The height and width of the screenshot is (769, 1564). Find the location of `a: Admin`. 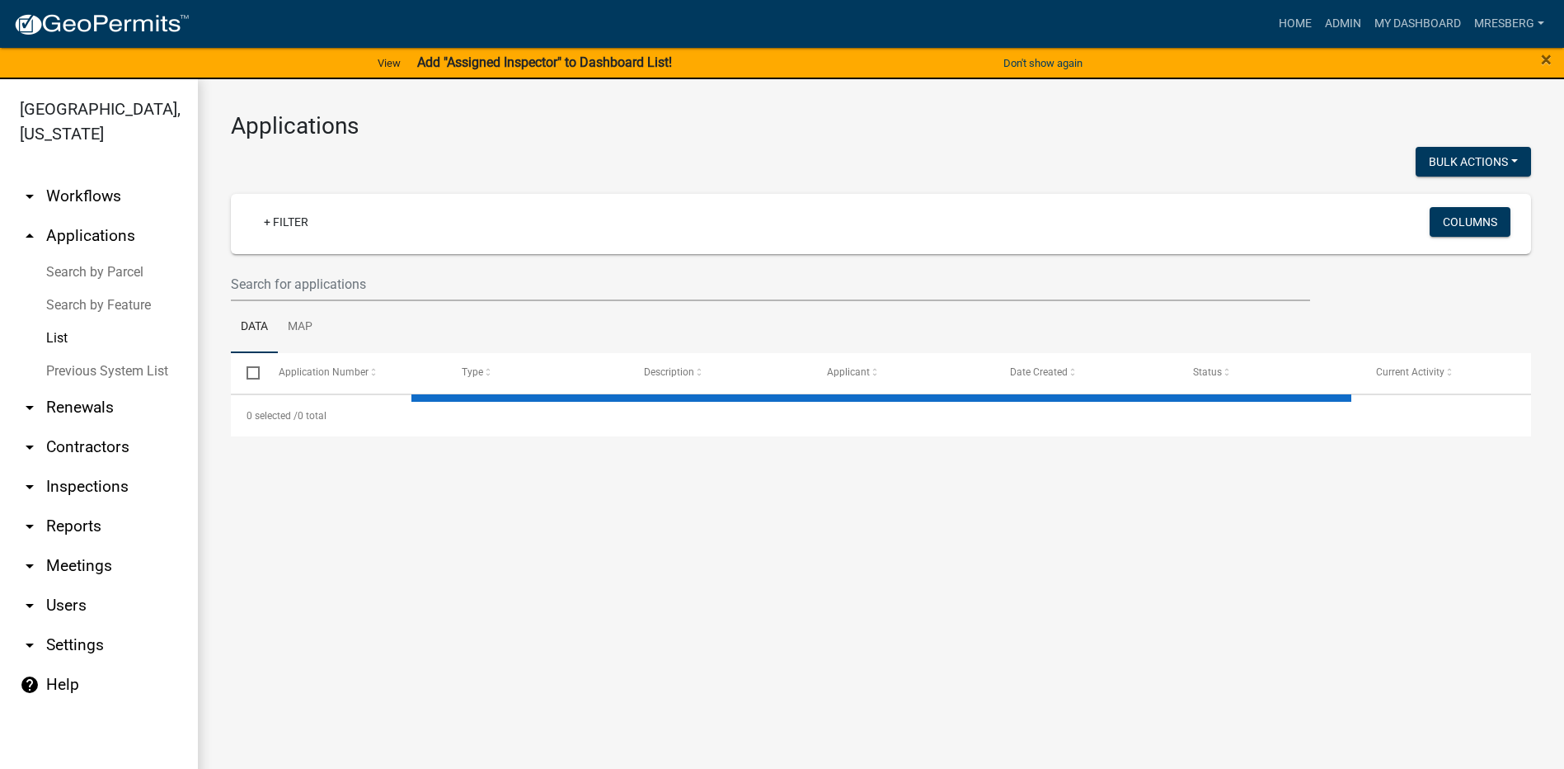

a: Admin is located at coordinates (1343, 24).